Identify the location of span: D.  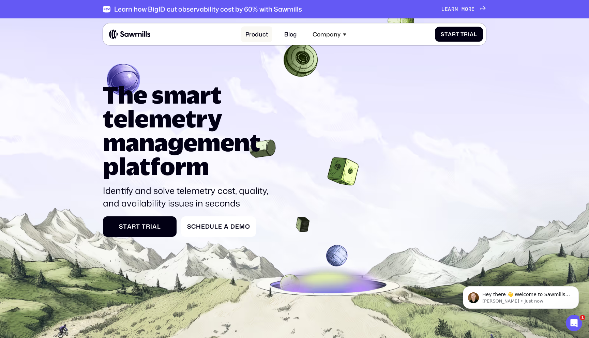
(233, 227).